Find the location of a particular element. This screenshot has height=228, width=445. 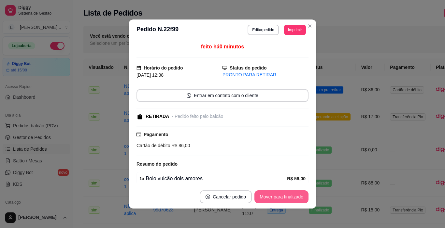

strong: R$ 56,00 is located at coordinates (296, 179).